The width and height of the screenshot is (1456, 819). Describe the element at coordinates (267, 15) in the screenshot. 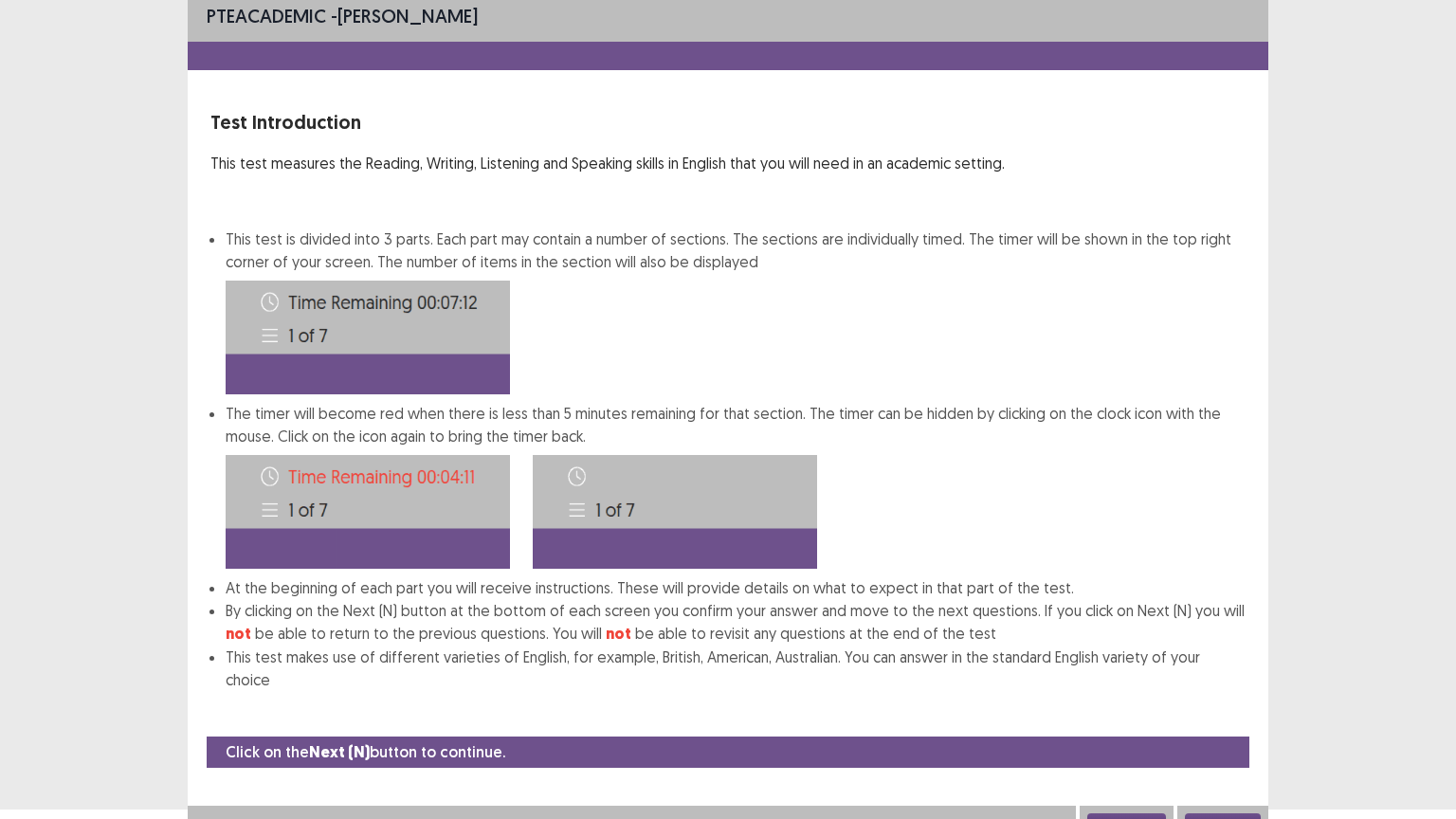

I see `span: PTE academic` at that location.